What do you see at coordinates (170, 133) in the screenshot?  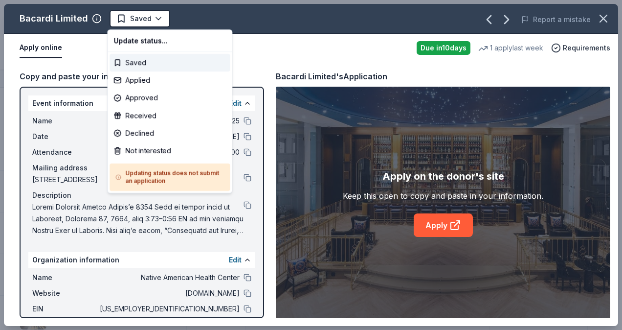 I see `div: Declined` at bounding box center [170, 133].